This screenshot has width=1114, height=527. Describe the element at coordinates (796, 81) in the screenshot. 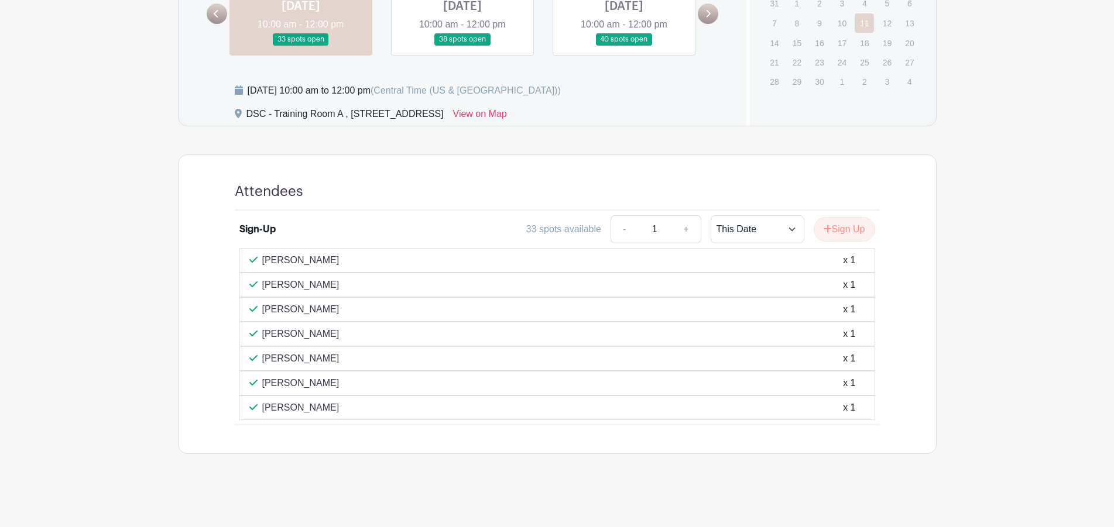

I see `p: 29` at that location.